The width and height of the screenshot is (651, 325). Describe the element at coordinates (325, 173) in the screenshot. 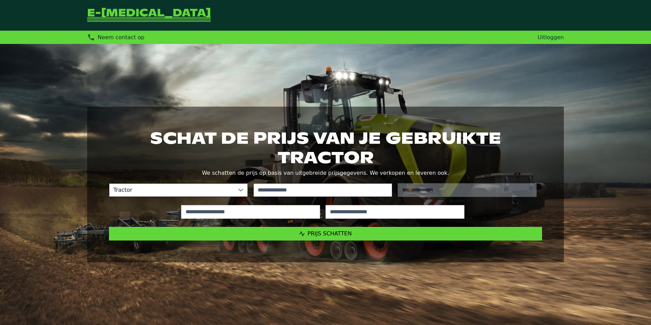

I see `p: We schatten de prijs op basis van uitgebreide prijsgegevens. We verkopen en leveren ook.` at that location.